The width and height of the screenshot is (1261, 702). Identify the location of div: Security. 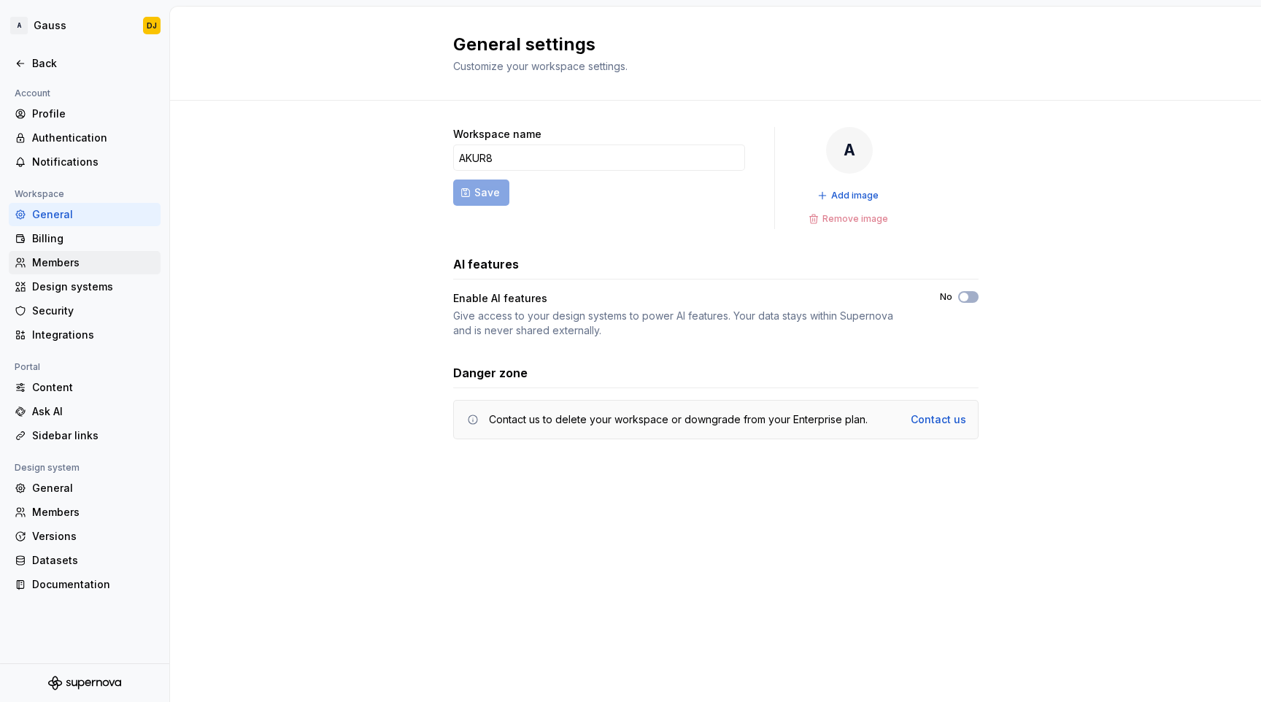
(93, 311).